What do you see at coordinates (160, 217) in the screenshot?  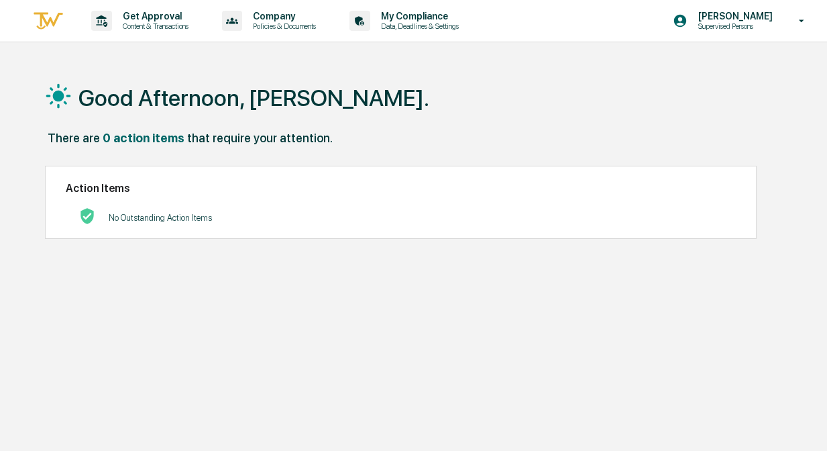 I see `p: No Outstanding Action Items` at bounding box center [160, 217].